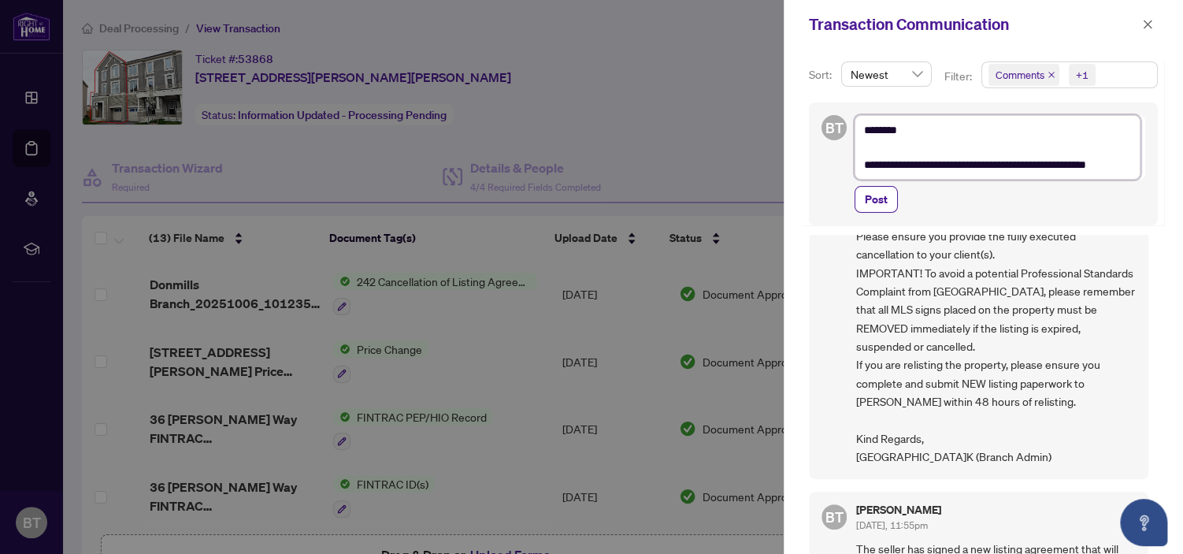 This screenshot has height=554, width=1183. What do you see at coordinates (1083, 75) in the screenshot?
I see `div: +1` at bounding box center [1083, 75].